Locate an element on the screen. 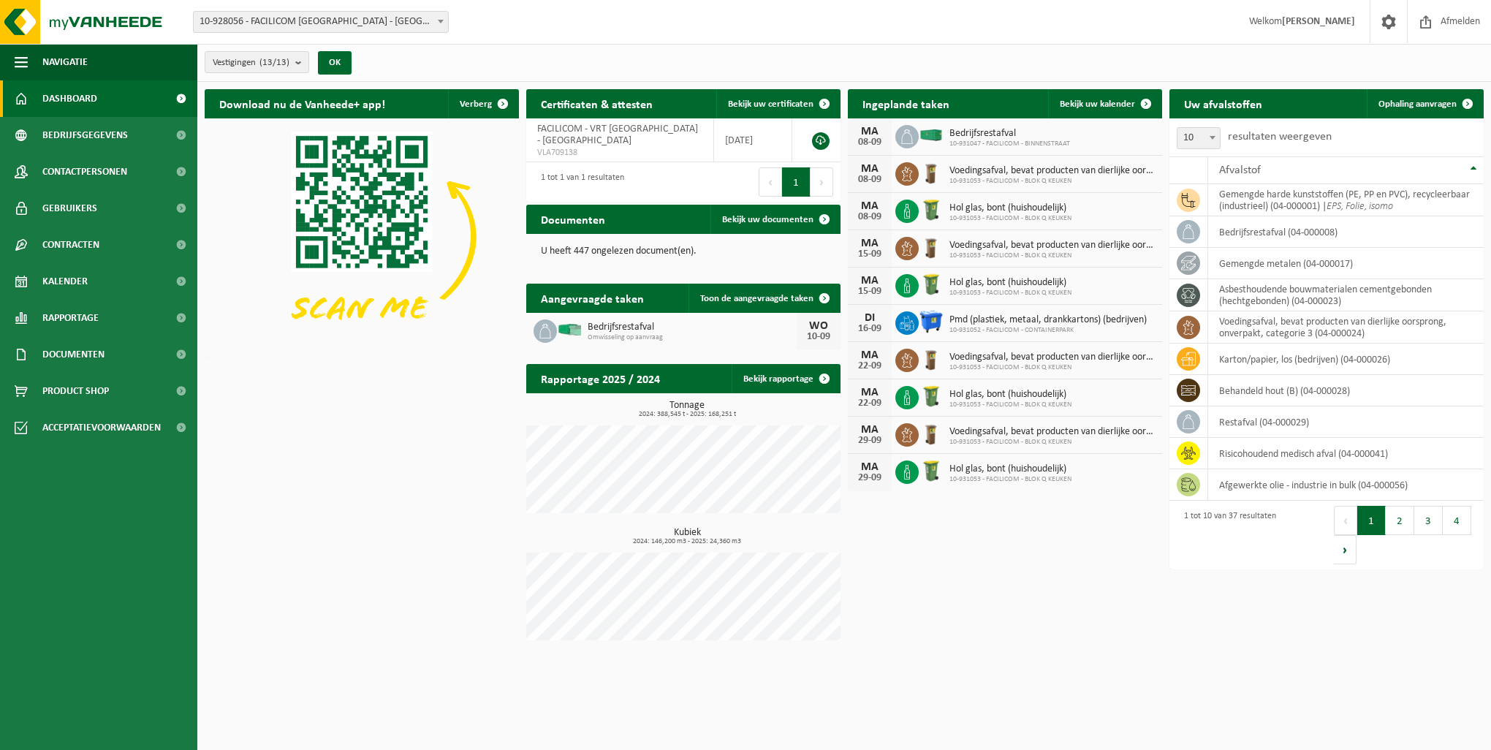 Image resolution: width=1491 pixels, height=750 pixels. img: HK-XC-40-GN-00 is located at coordinates (931, 135).